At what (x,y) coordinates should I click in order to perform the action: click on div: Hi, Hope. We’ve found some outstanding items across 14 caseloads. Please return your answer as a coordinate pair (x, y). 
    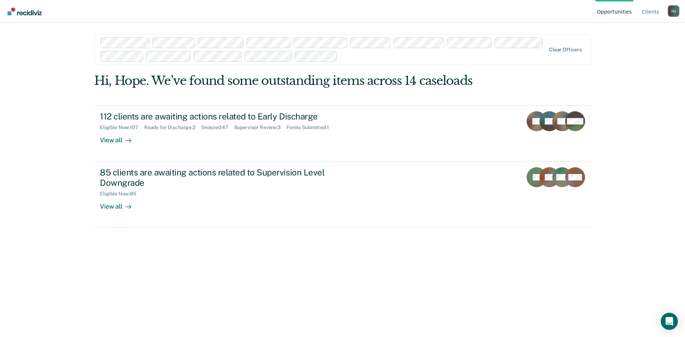
    Looking at the image, I should click on (293, 81).